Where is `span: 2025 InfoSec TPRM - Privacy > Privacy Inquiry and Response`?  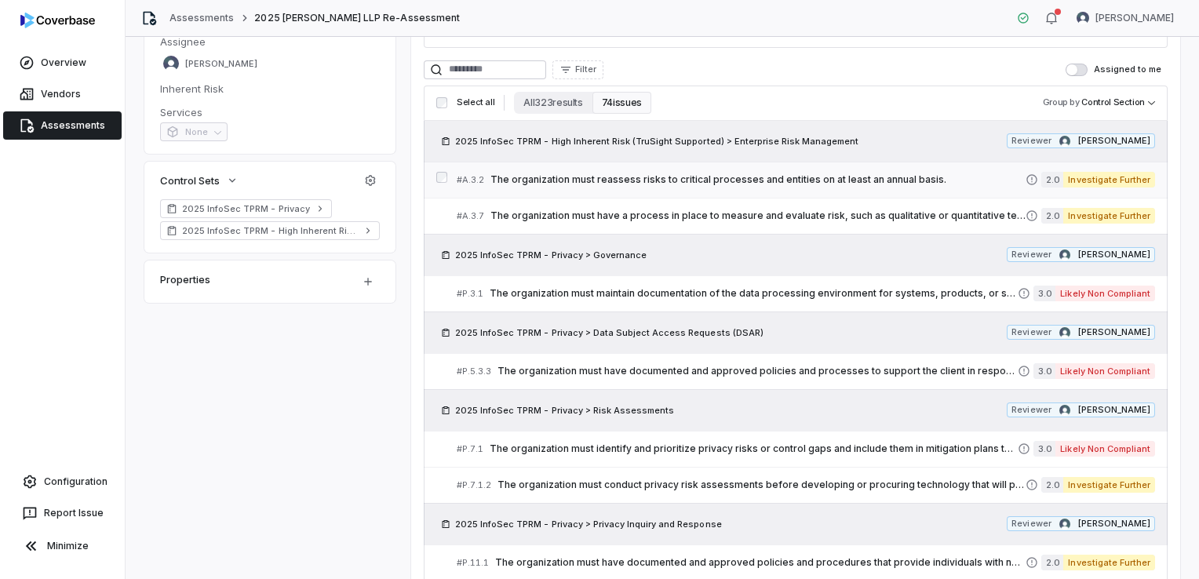 span: 2025 InfoSec TPRM - Privacy > Privacy Inquiry and Response is located at coordinates (588, 524).